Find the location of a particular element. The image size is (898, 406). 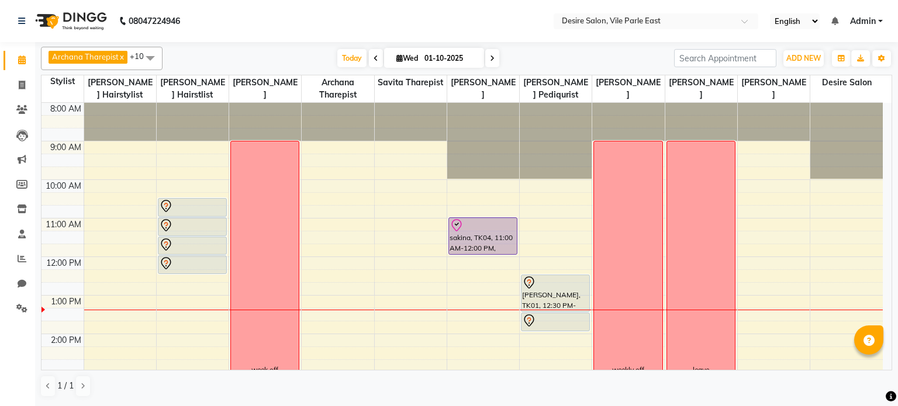

div: weekly off is located at coordinates (628, 370).